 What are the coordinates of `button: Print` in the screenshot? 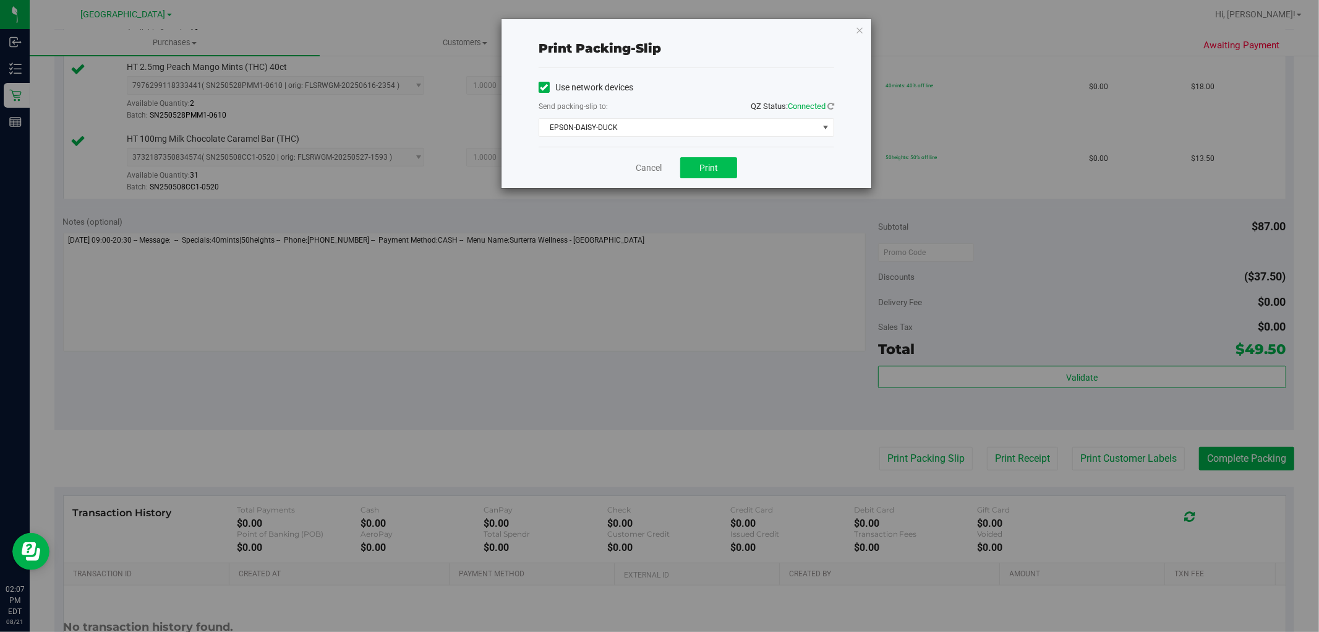 It's located at (709, 168).